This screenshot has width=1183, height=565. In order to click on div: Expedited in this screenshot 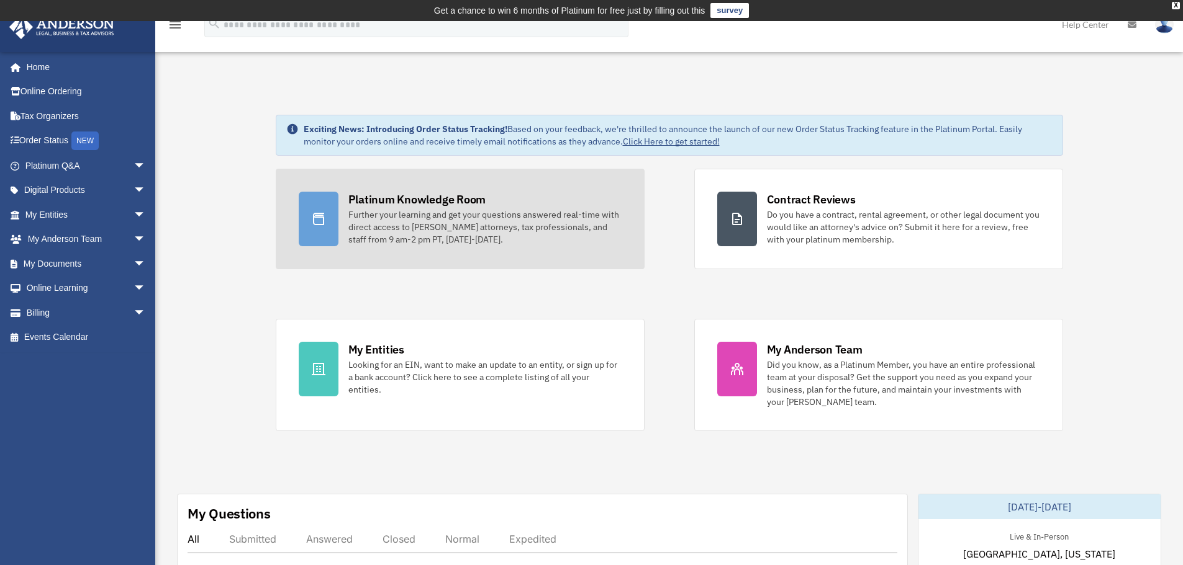, I will do `click(533, 539)`.